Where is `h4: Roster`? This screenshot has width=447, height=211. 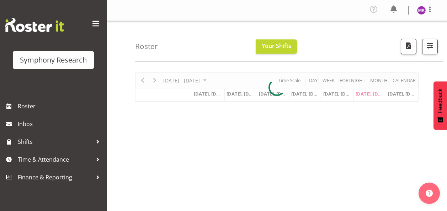
h4: Roster is located at coordinates (147, 46).